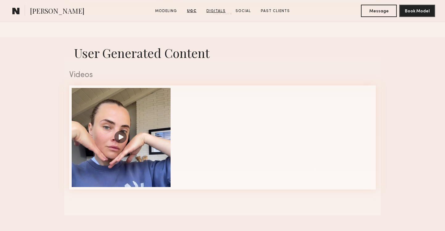 The height and width of the screenshot is (231, 445). What do you see at coordinates (276, 11) in the screenshot?
I see `a: Past Clients` at bounding box center [276, 11].